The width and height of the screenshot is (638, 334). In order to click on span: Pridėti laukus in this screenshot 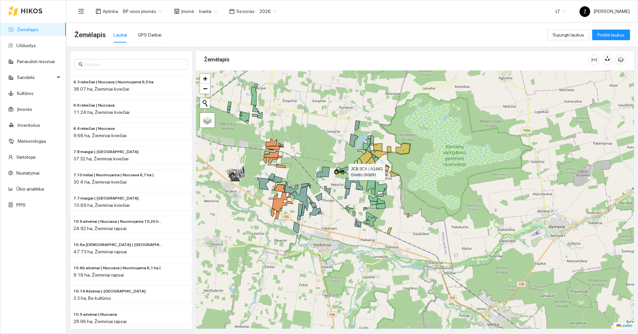, I will do `click(611, 35)`.